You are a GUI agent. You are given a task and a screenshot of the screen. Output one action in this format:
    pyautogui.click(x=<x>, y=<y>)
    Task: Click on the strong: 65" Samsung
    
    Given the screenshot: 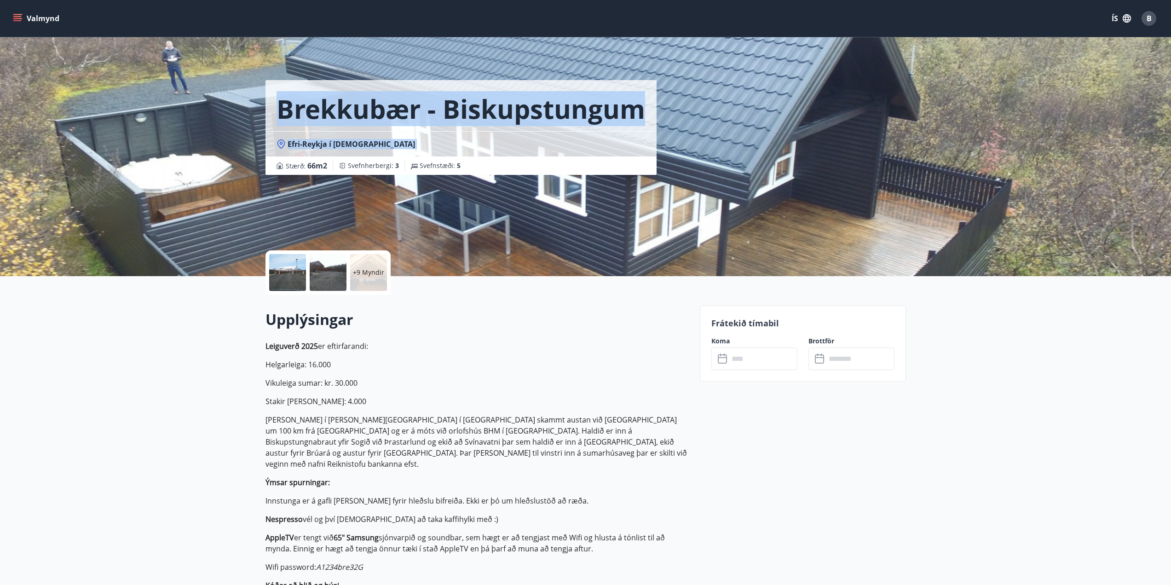 What is the action you would take?
    pyautogui.click(x=356, y=538)
    